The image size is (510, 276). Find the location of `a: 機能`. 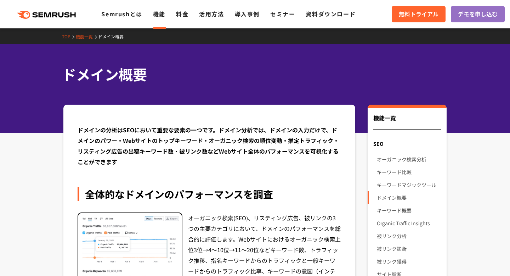

a: 機能 is located at coordinates (159, 14).